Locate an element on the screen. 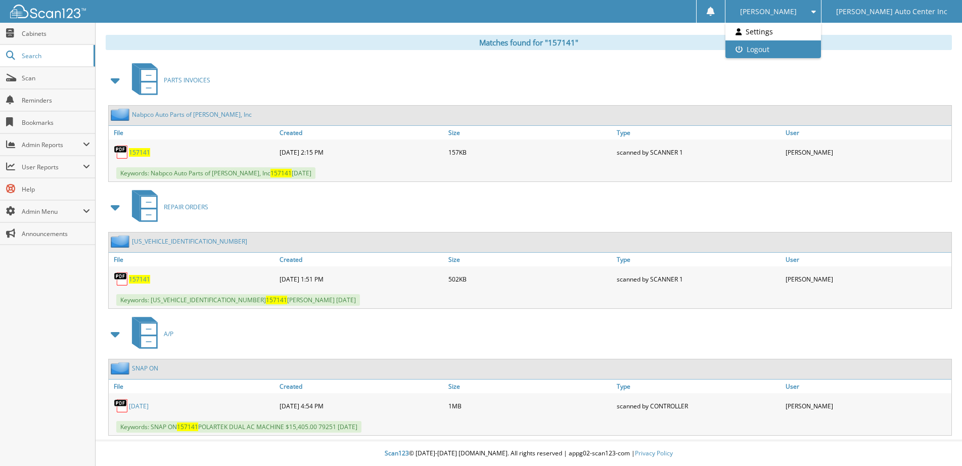 Image resolution: width=962 pixels, height=466 pixels. span: Bookmarks is located at coordinates (56, 122).